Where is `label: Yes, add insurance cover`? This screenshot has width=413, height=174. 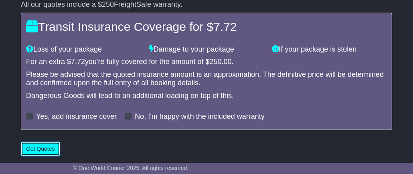 label: Yes, add insurance cover is located at coordinates (76, 117).